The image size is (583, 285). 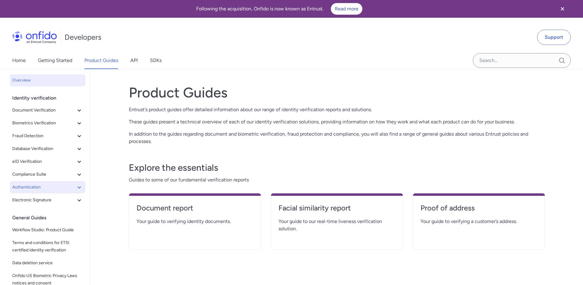 I want to click on button: Document Verification, so click(x=47, y=110).